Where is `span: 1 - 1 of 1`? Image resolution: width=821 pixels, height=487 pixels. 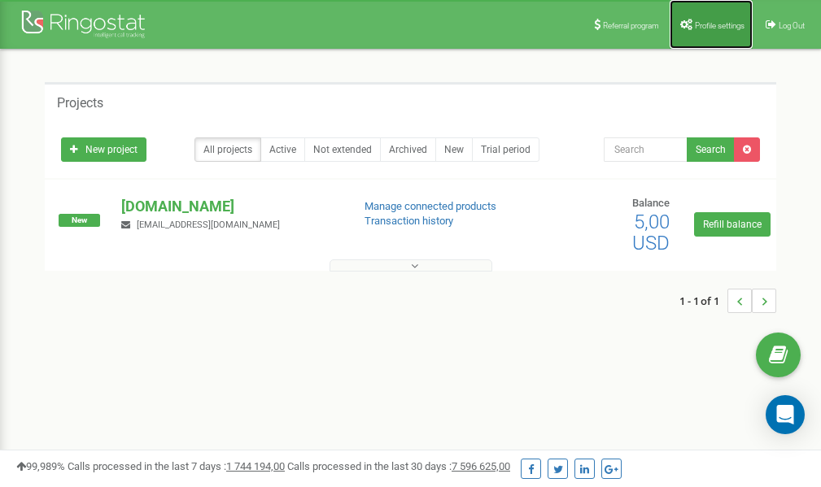
span: 1 - 1 of 1 is located at coordinates (703, 301).